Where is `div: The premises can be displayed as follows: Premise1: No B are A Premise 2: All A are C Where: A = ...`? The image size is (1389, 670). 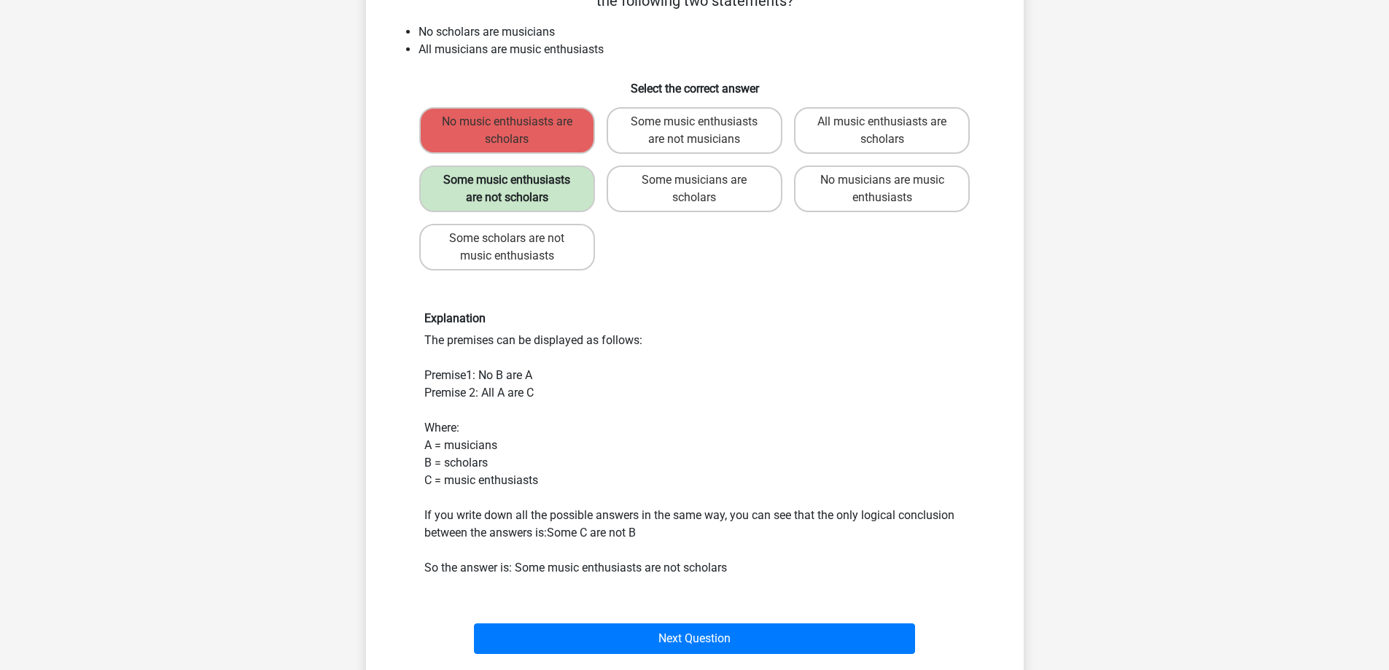
div: The premises can be displayed as follows: Premise1: No B are A Premise 2: All A are C Where: A = ... is located at coordinates (695, 443).